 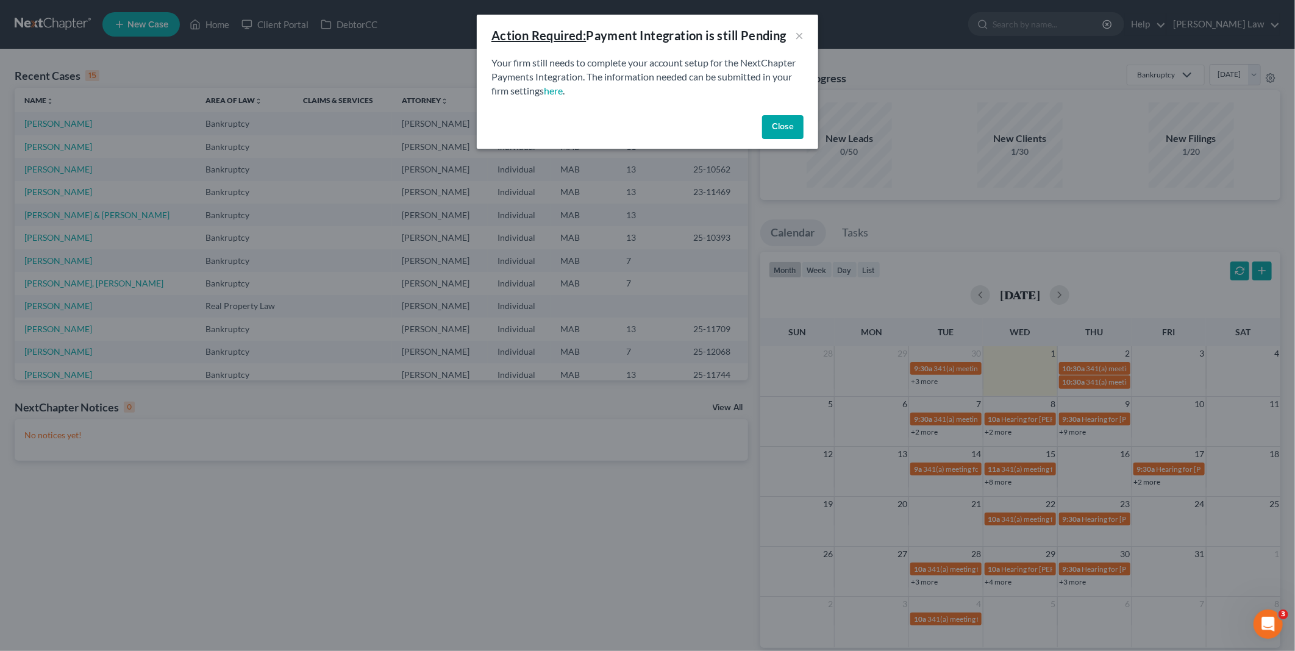 What do you see at coordinates (538, 35) in the screenshot?
I see `u: Action Required:` at bounding box center [538, 35].